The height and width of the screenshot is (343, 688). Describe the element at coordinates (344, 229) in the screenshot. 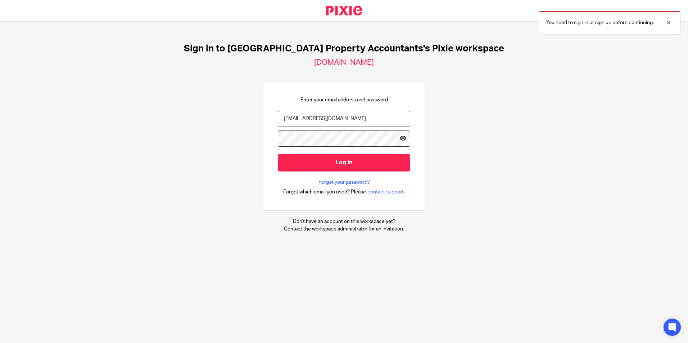

I see `p: Contact the workspace administrator for an invitation.` at that location.